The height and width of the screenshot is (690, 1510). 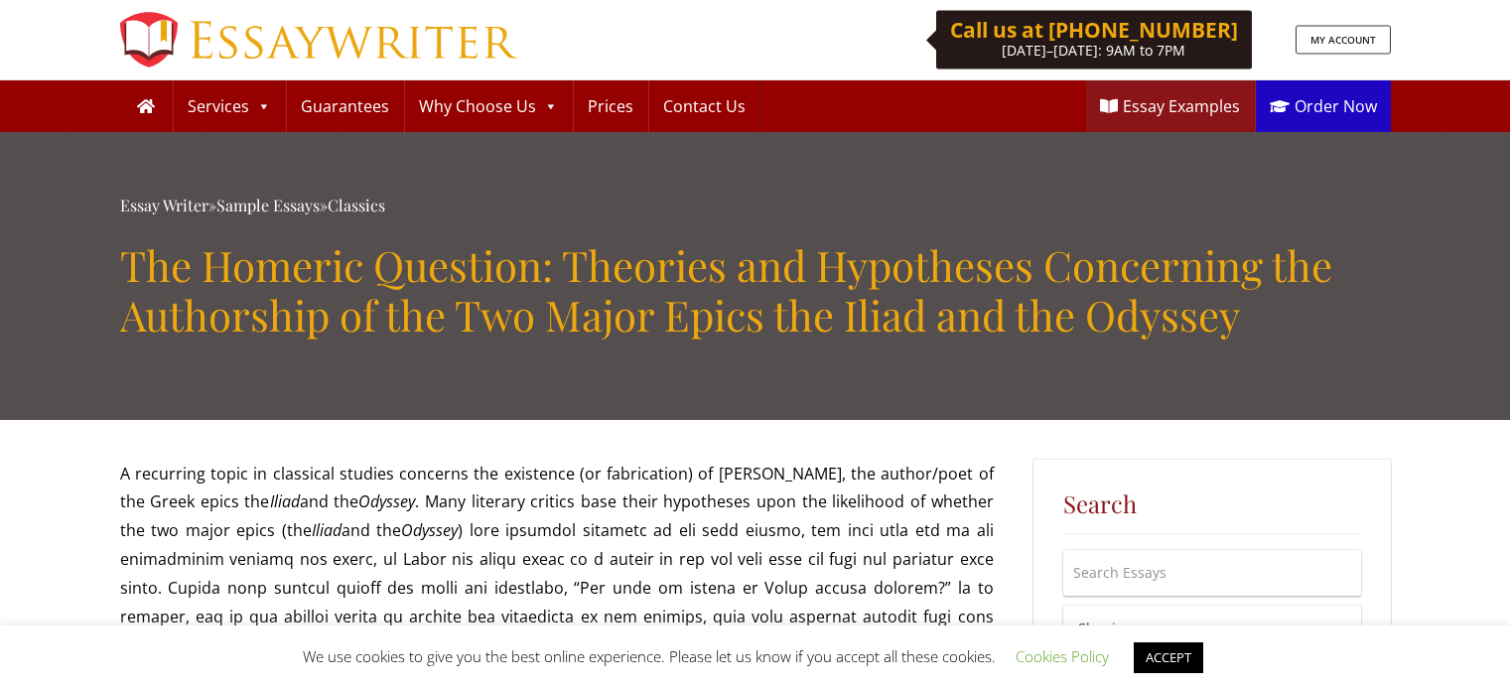 I want to click on a: Prices, so click(x=611, y=106).